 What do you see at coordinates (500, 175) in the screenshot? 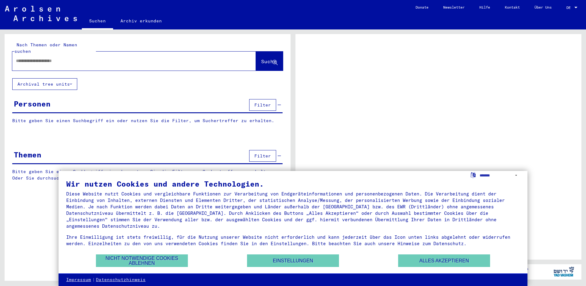
I see `select: Sprache auswählen` at bounding box center [500, 175].